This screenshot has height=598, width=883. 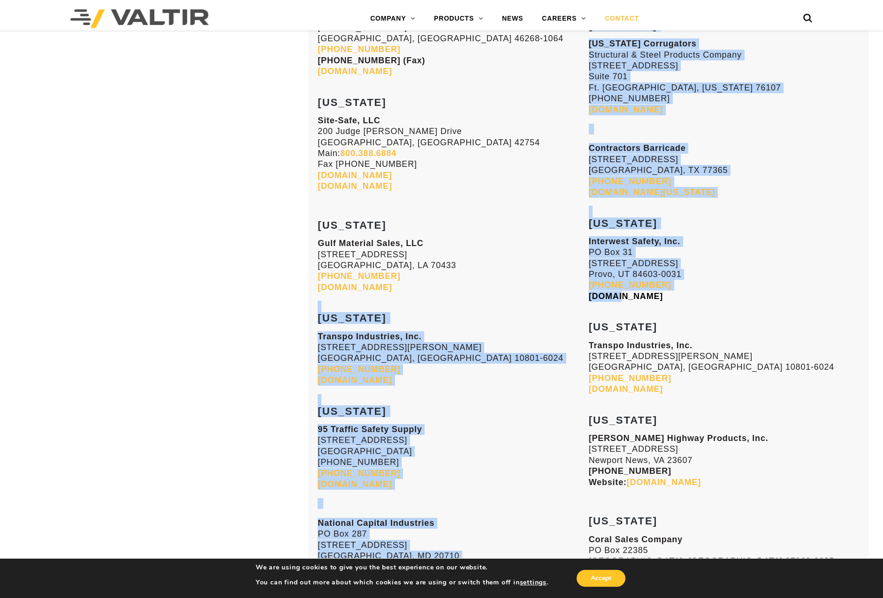 I want to click on strong: Interwest Safety, Inc., so click(x=634, y=242).